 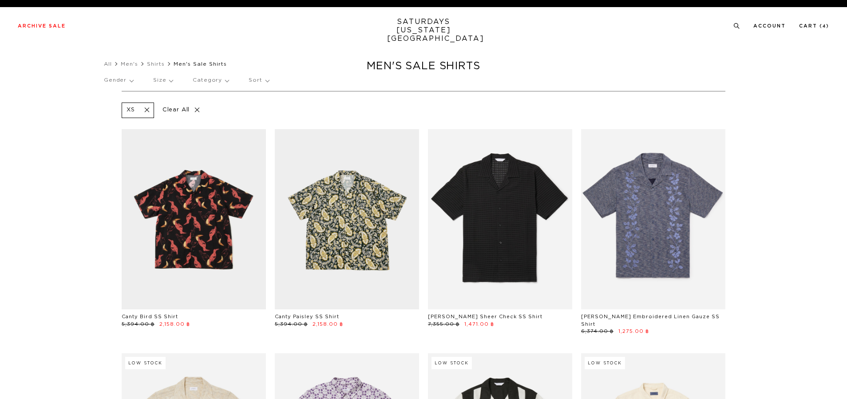 I want to click on a: Archive Sale, so click(x=42, y=26).